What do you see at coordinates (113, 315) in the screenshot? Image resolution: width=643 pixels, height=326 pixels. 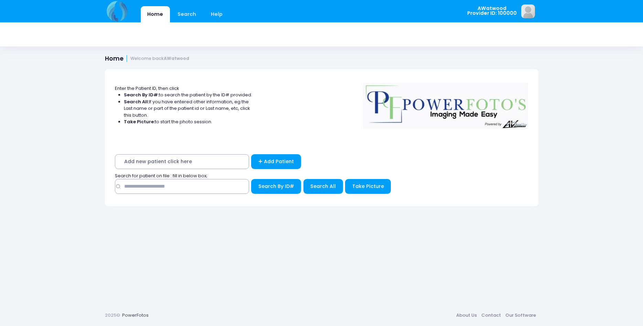 I see `span: 2025©` at bounding box center [113, 315].